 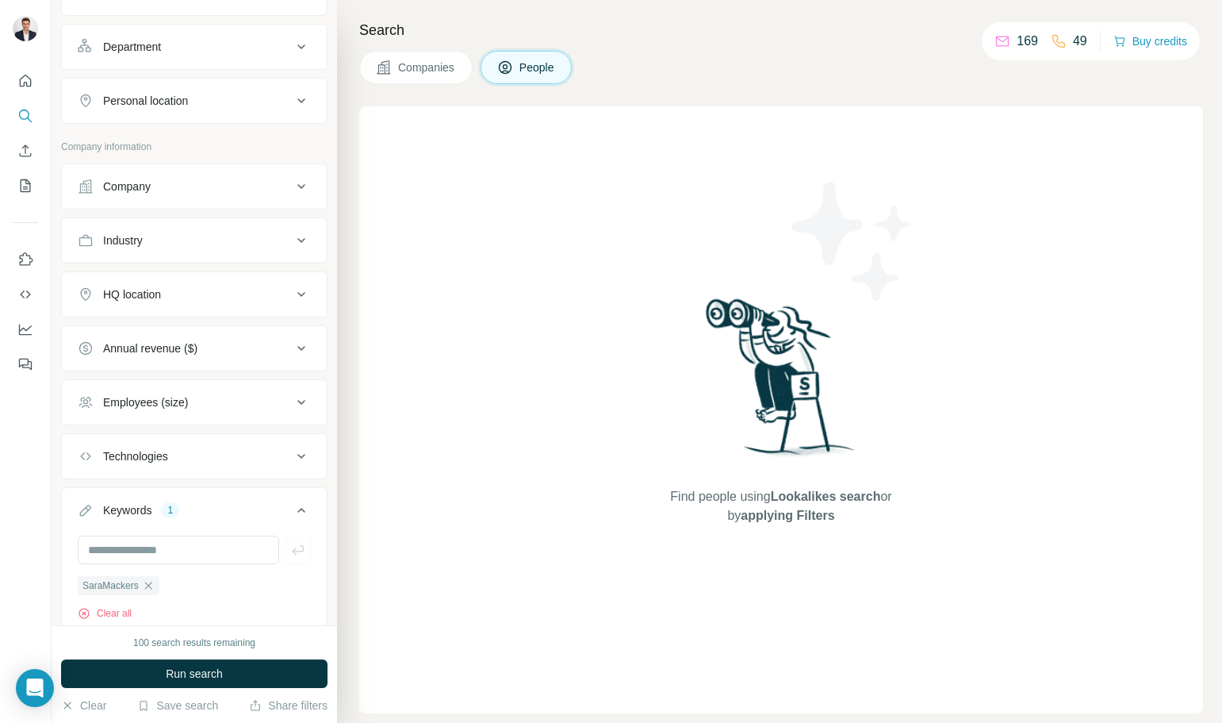 What do you see at coordinates (170, 510) in the screenshot?
I see `div: 1` at bounding box center [170, 510].